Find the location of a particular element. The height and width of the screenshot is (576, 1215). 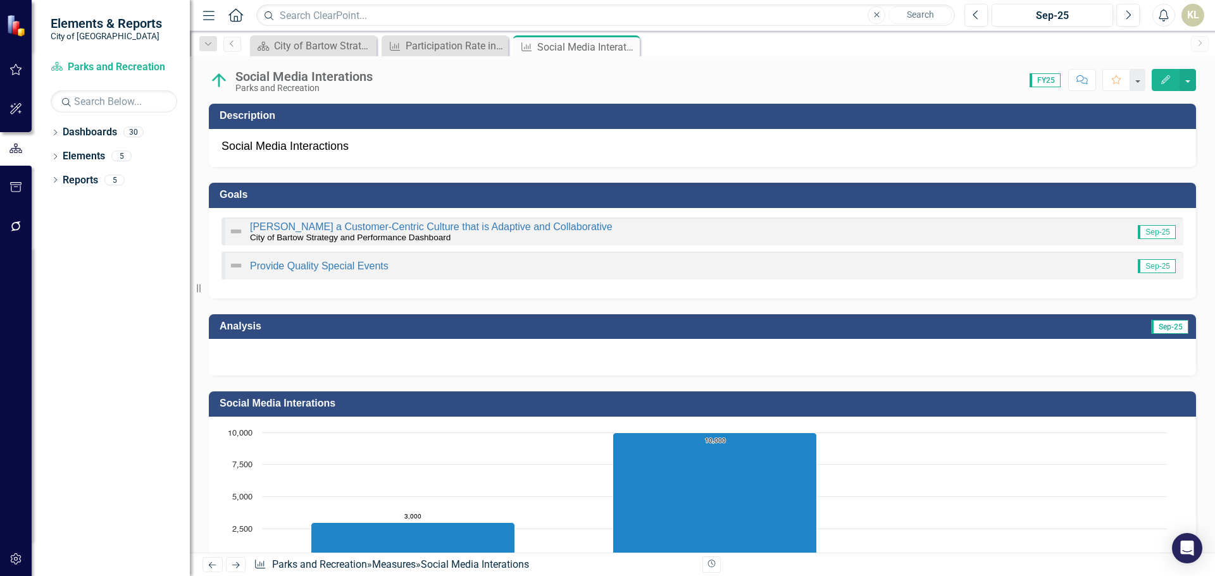

path: FY24, 3,000. Actual. is located at coordinates (413, 542).